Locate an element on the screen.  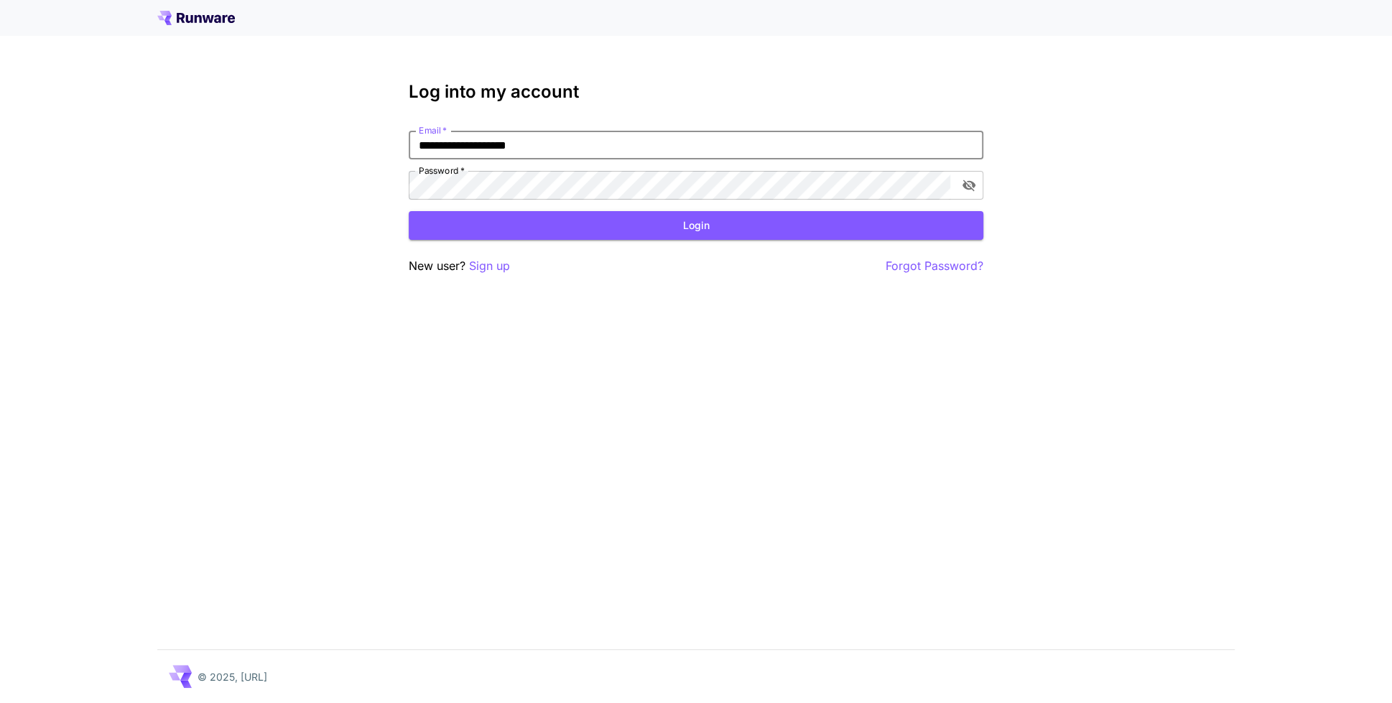
label: Email is located at coordinates (432, 130).